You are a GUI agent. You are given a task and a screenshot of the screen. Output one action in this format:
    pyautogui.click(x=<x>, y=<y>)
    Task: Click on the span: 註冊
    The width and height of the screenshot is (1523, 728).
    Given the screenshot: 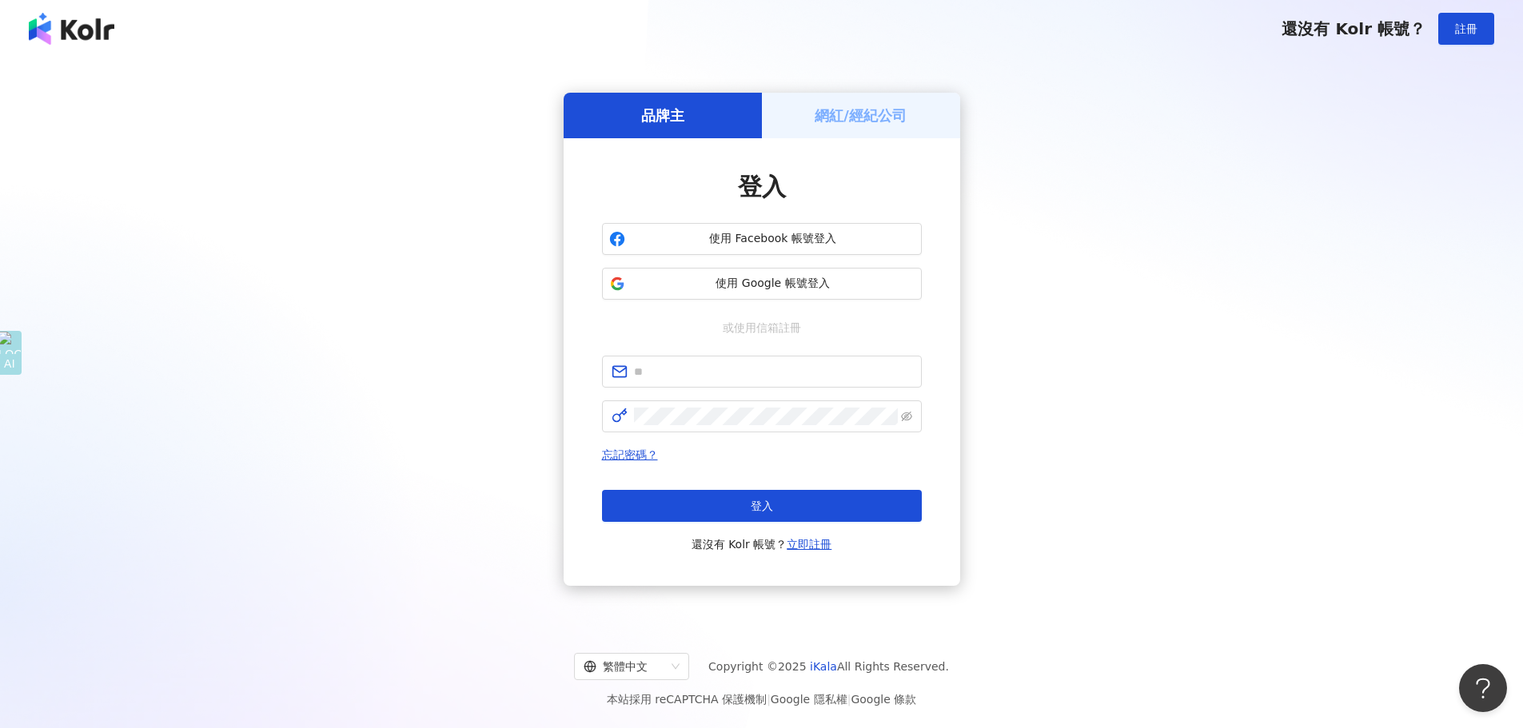 What is the action you would take?
    pyautogui.click(x=1466, y=29)
    